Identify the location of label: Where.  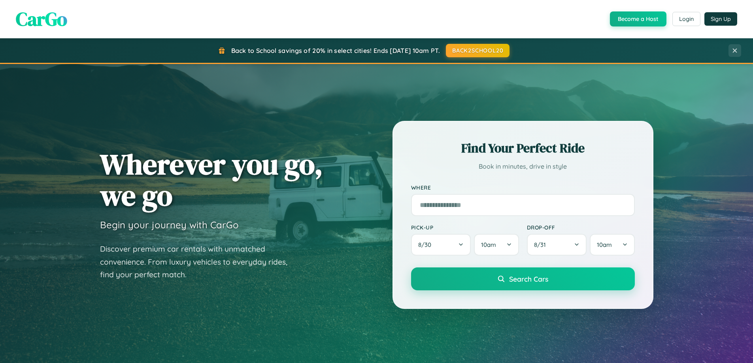
(523, 187).